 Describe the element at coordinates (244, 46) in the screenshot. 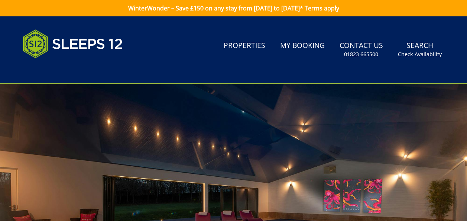

I see `a: Properties` at that location.